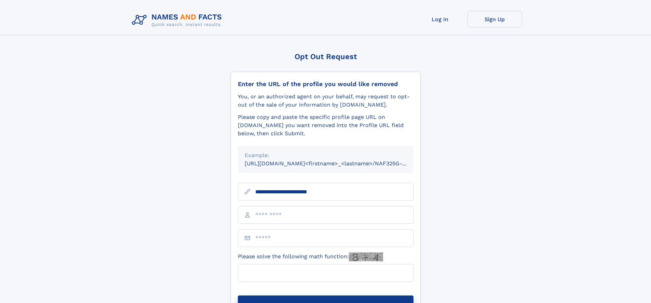 The image size is (651, 303). What do you see at coordinates (440, 19) in the screenshot?
I see `a: Log In` at bounding box center [440, 19].